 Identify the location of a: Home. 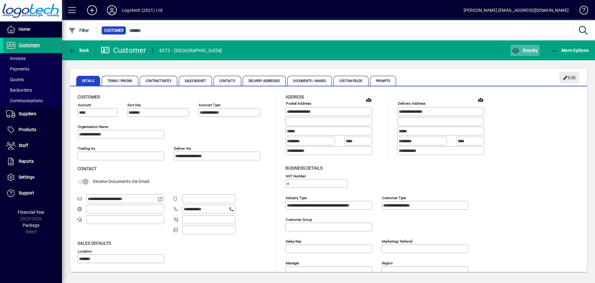
(33, 29).